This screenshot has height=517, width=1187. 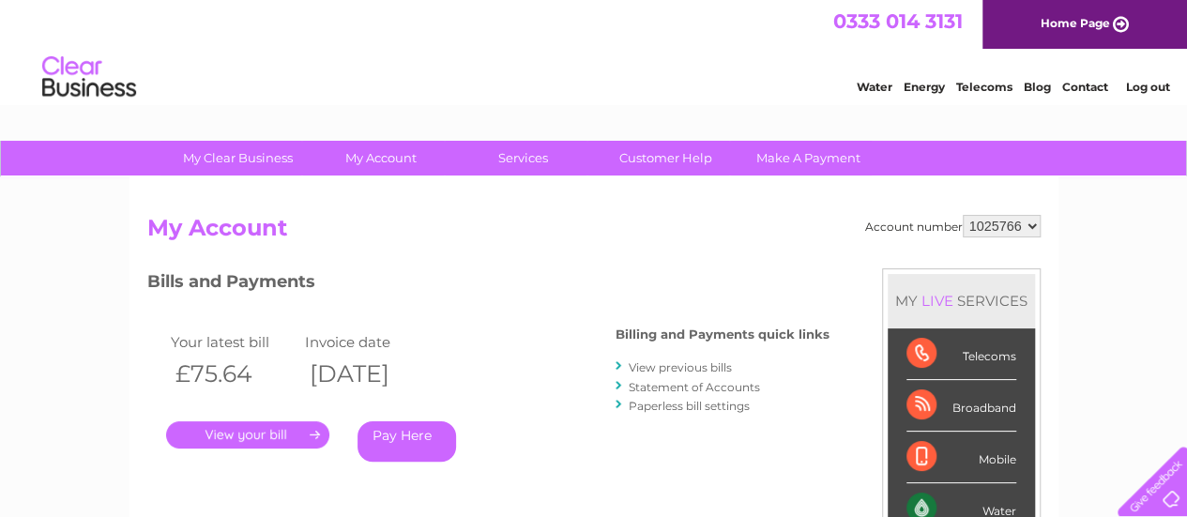 I want to click on a: Paperless bill settings, so click(x=689, y=405).